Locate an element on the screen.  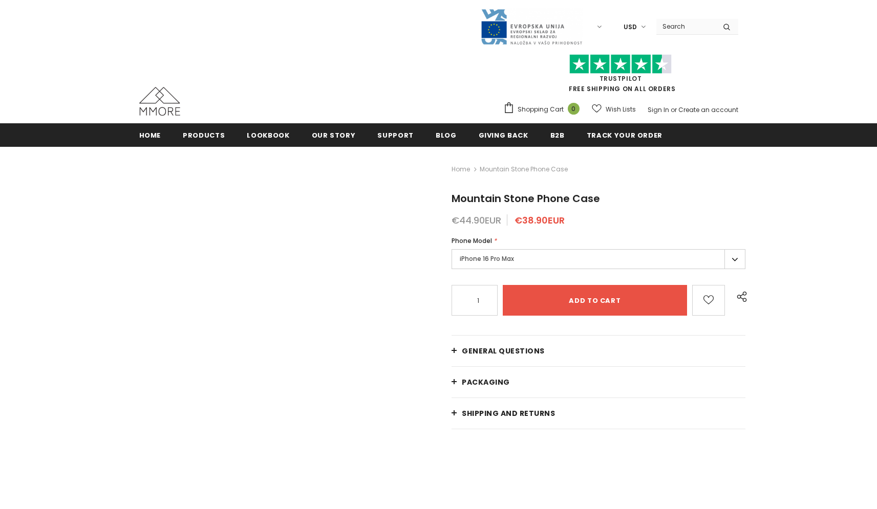
img: MMORE Cases is located at coordinates (160, 101).